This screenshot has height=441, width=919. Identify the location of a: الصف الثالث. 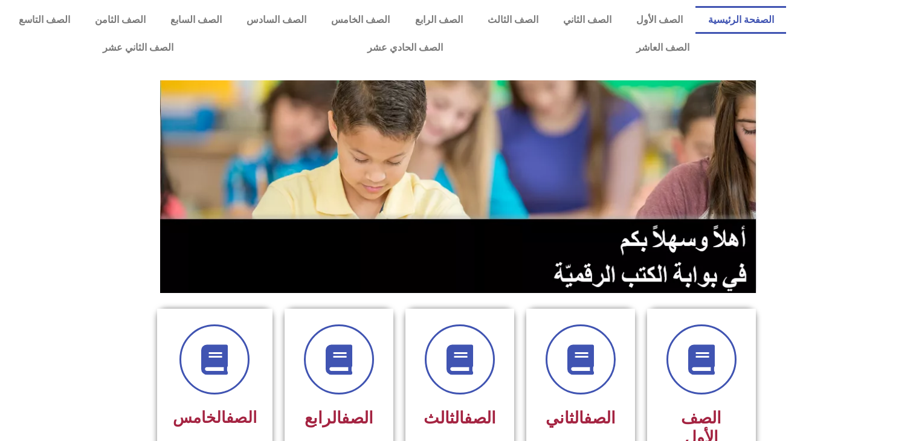
(512, 20).